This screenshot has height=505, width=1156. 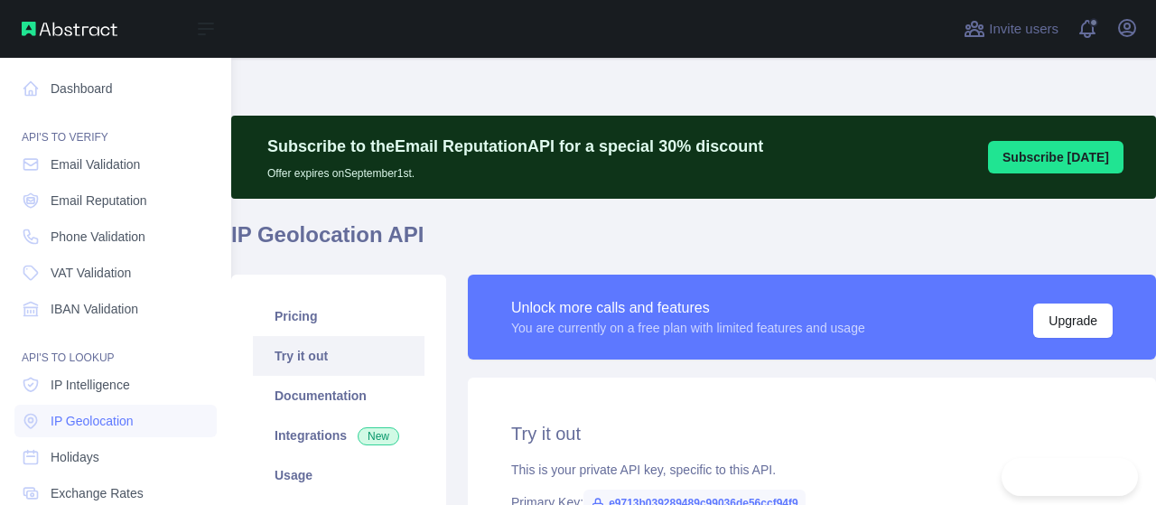 I want to click on p: Subscribe to the Email Reputation API for a special 30 % discount, so click(x=515, y=146).